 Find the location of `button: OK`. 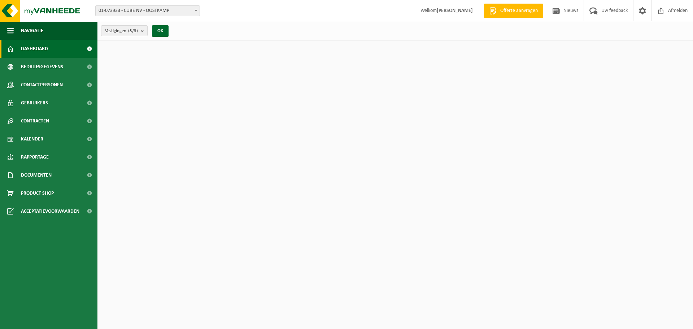

button: OK is located at coordinates (160, 31).